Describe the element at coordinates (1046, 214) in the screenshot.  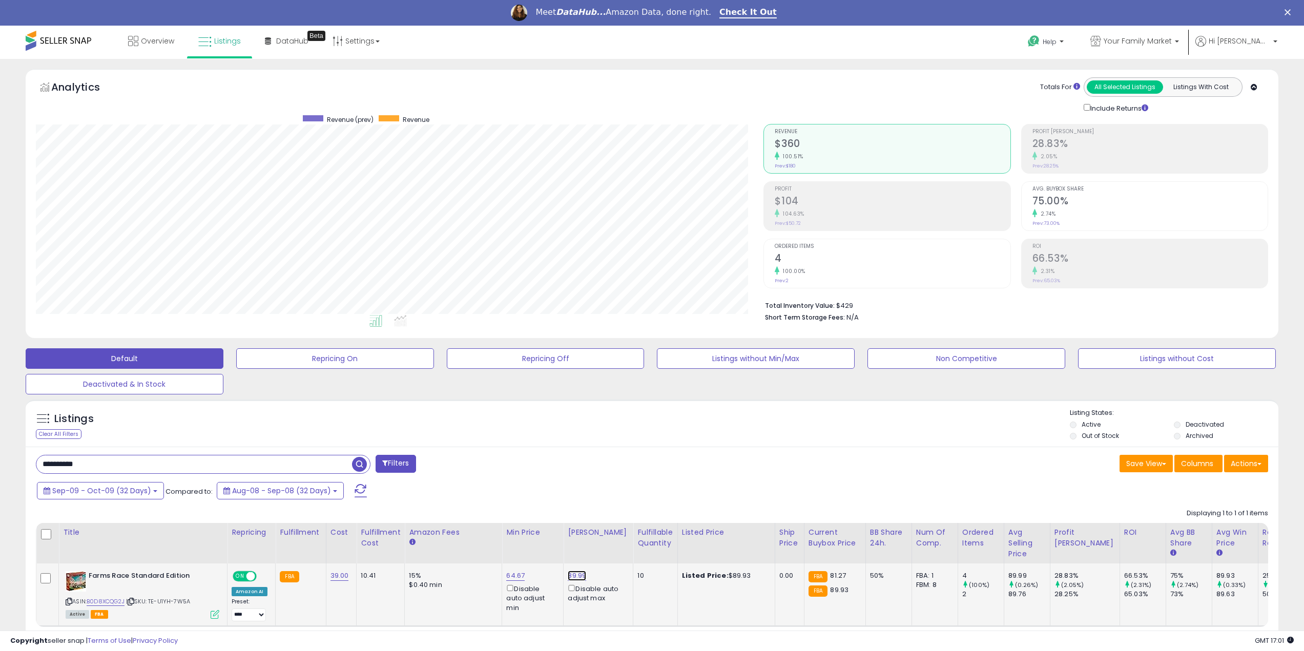
I see `small: 2.74%` at that location.